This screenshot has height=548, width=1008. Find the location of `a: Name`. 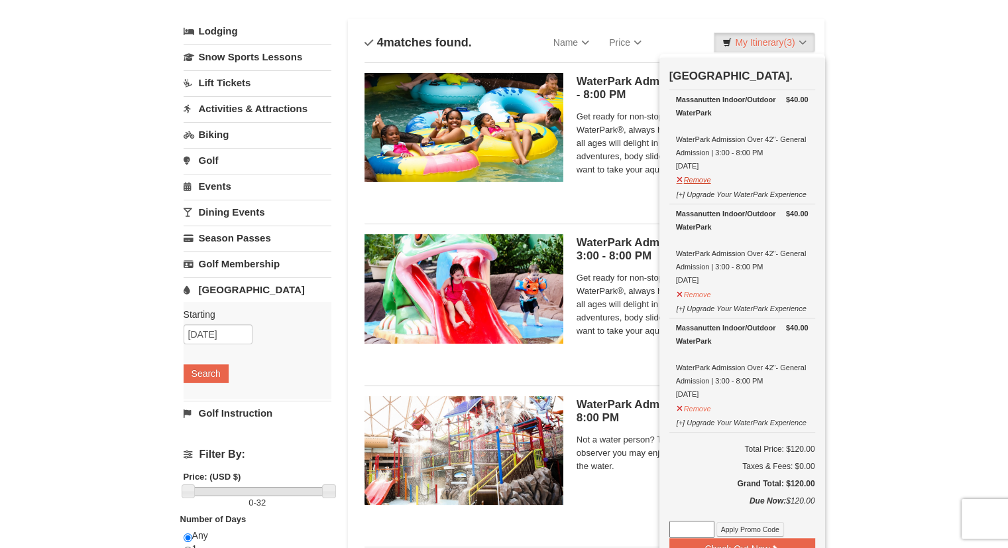

a: Name is located at coordinates (572, 42).